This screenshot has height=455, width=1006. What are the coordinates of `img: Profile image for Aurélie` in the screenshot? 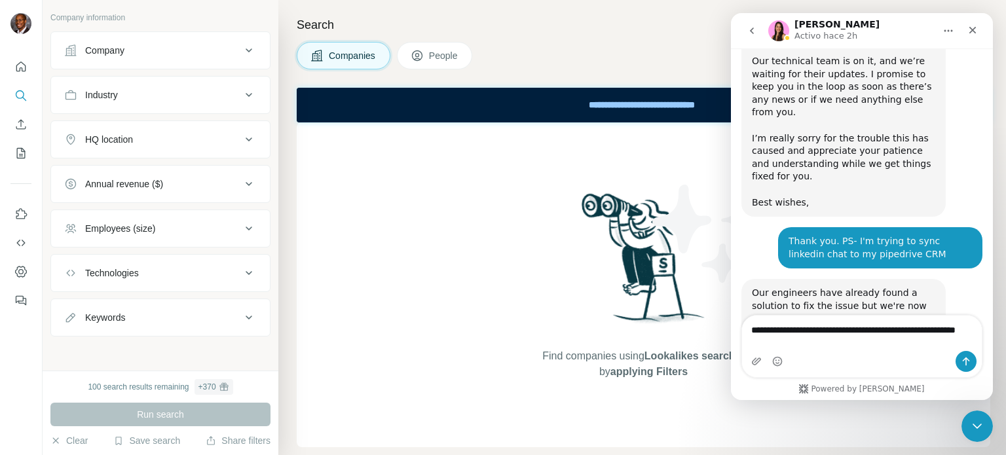 It's located at (48, 18).